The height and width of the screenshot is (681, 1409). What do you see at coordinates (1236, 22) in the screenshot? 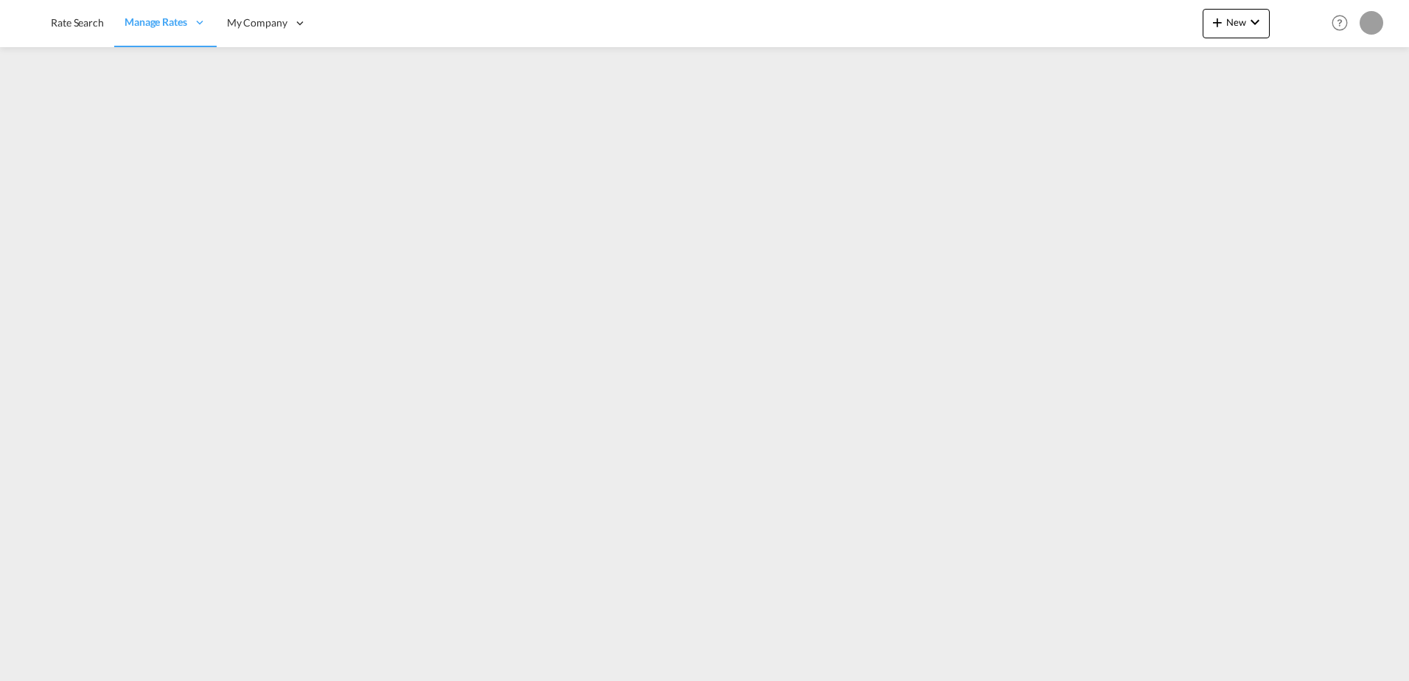
I see `span: New` at bounding box center [1236, 22].